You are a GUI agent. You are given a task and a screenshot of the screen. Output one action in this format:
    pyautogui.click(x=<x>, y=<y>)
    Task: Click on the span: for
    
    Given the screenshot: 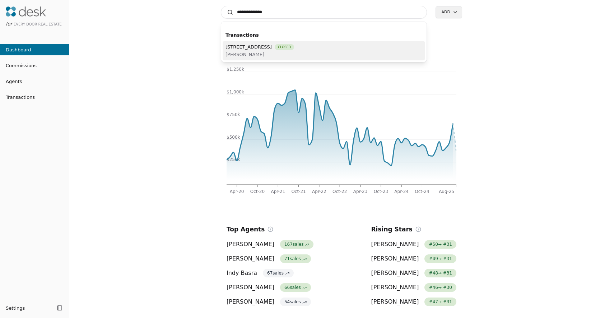 What is the action you would take?
    pyautogui.click(x=9, y=24)
    